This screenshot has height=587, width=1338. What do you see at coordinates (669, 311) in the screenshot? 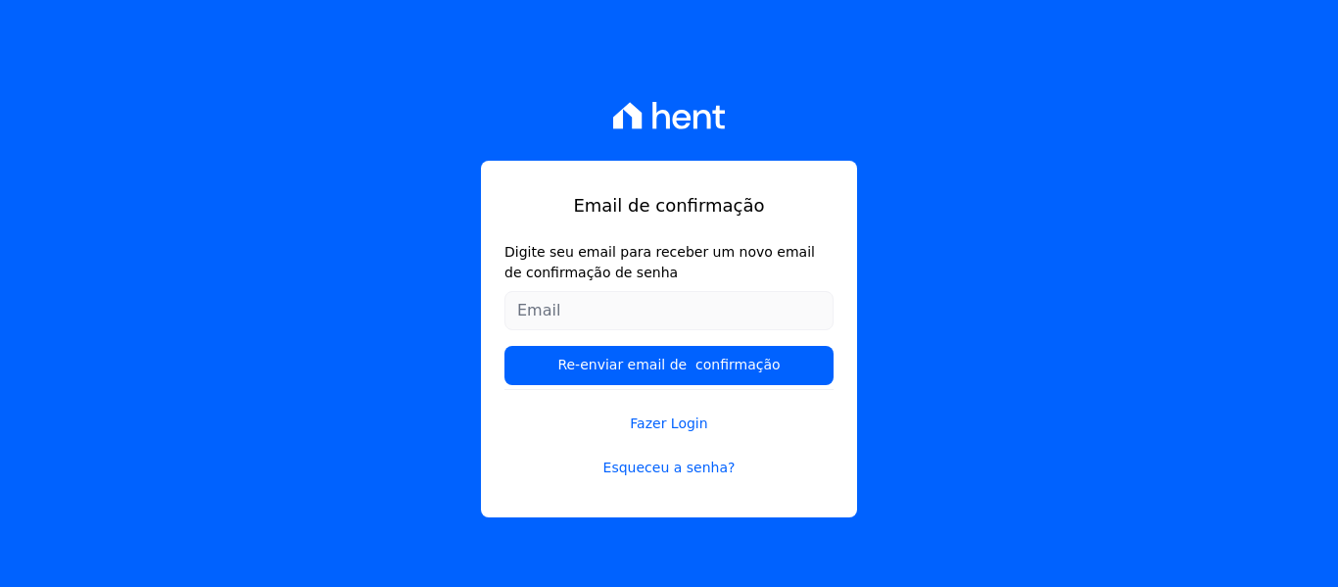
I see `input: Email` at bounding box center [669, 311].